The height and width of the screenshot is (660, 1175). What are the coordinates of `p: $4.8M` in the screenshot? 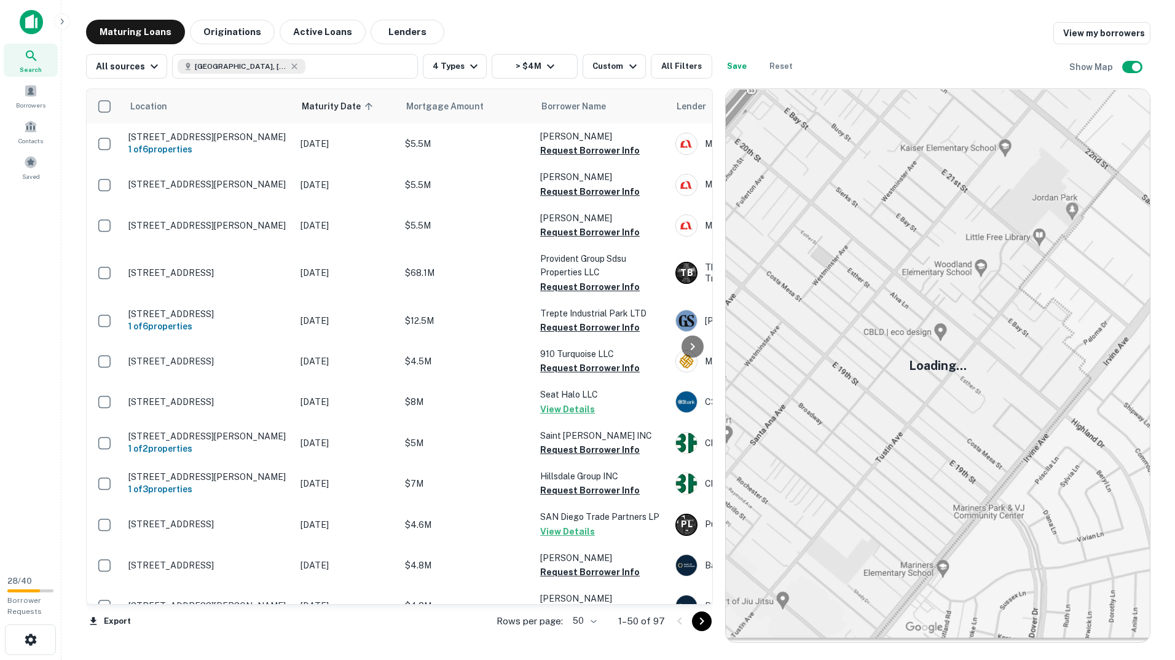 It's located at (466, 565).